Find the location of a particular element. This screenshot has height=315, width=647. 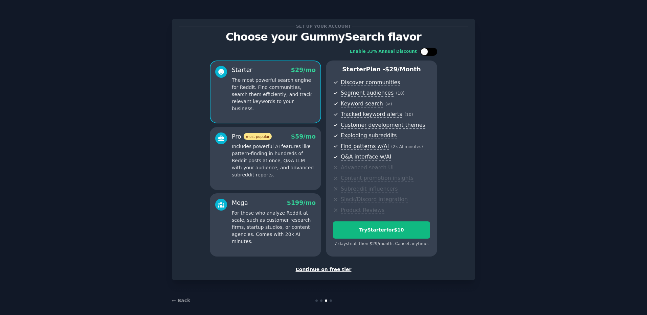

button: TryStarterfor$10 is located at coordinates (381, 230).